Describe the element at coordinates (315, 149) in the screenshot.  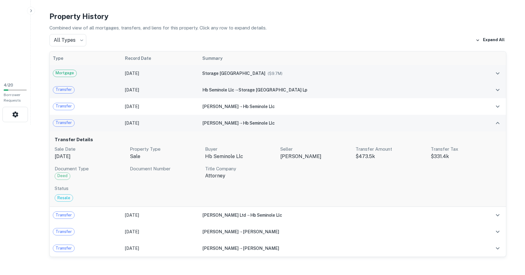
I see `p: Seller` at that location.